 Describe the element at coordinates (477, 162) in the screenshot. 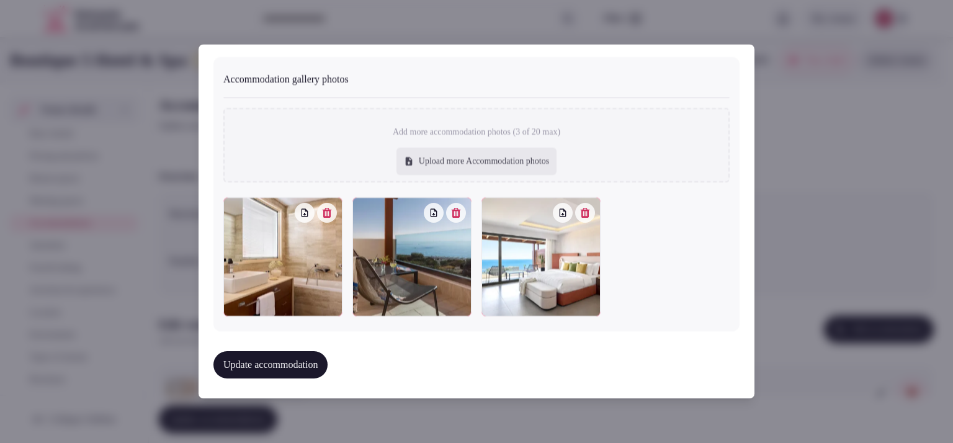

I see `div: Upload more Accommodation photos` at that location.